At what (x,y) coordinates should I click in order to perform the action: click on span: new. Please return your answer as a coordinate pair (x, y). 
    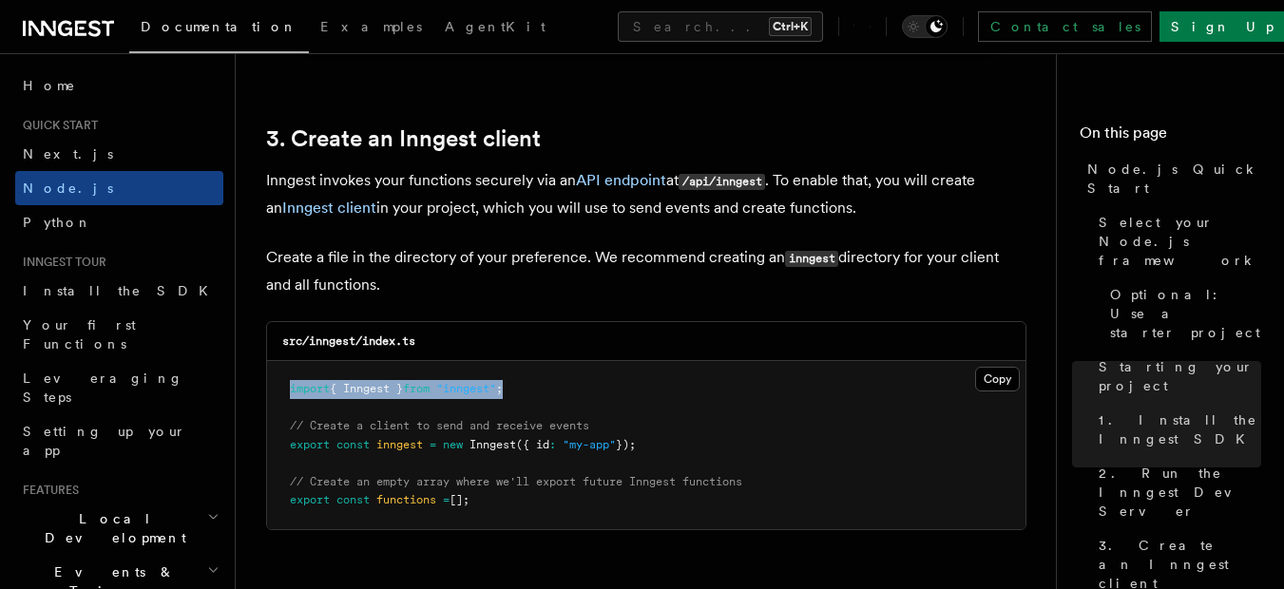
    Looking at the image, I should click on (452, 445).